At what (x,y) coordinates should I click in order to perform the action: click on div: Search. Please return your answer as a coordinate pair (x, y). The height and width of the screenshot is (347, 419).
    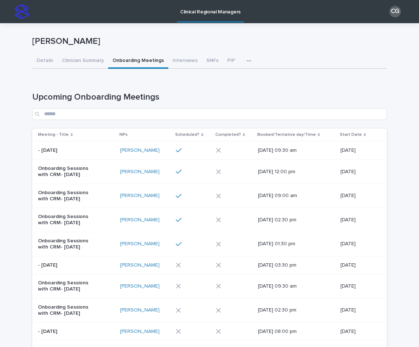
    Looking at the image, I should click on (210, 114).